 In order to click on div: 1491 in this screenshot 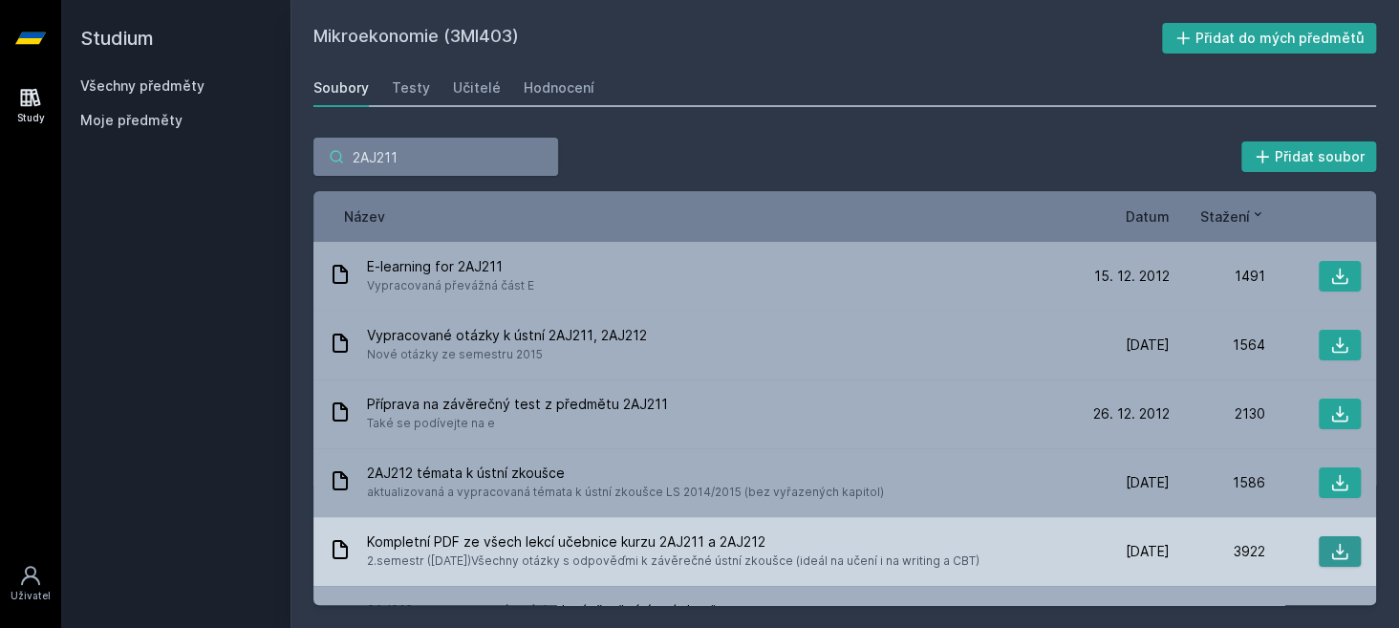, I will do `click(1218, 276)`.